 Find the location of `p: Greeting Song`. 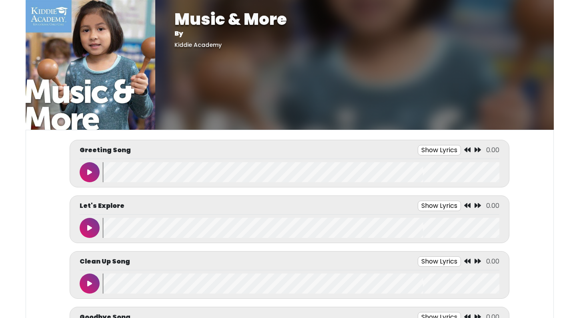

p: Greeting Song is located at coordinates (105, 150).